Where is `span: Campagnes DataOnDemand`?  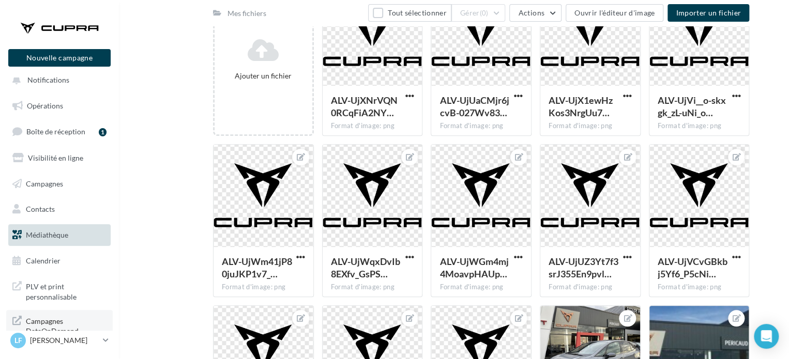
span: Campagnes DataOnDemand is located at coordinates (66, 325).